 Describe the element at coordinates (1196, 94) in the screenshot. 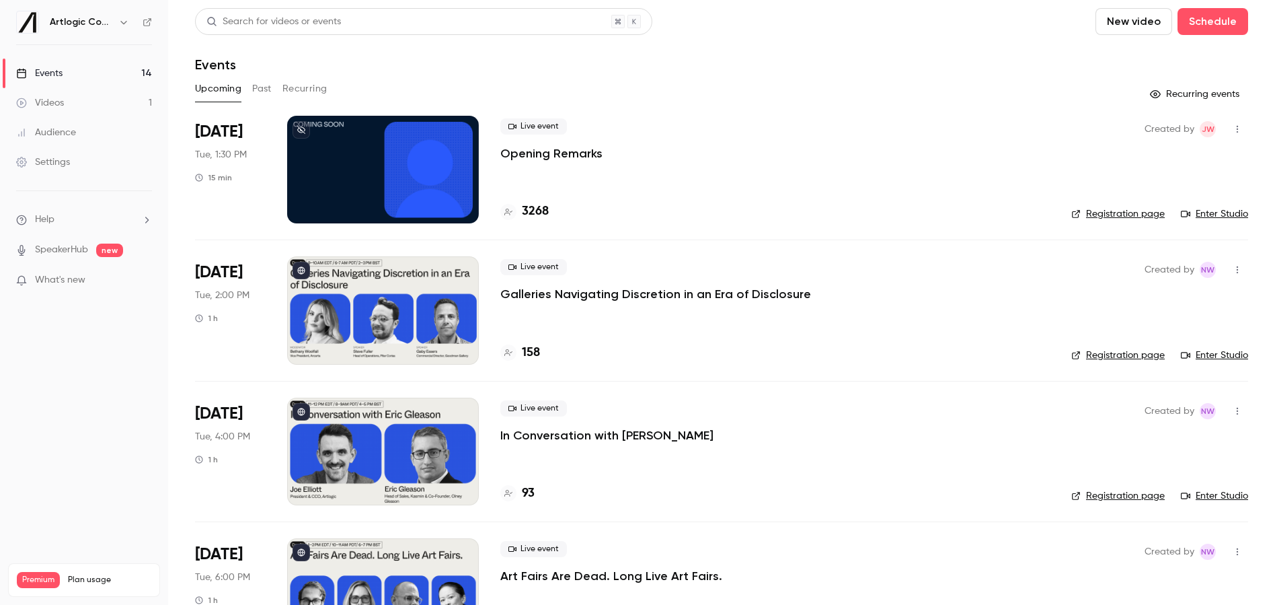

I see `button: Recurring events` at that location.